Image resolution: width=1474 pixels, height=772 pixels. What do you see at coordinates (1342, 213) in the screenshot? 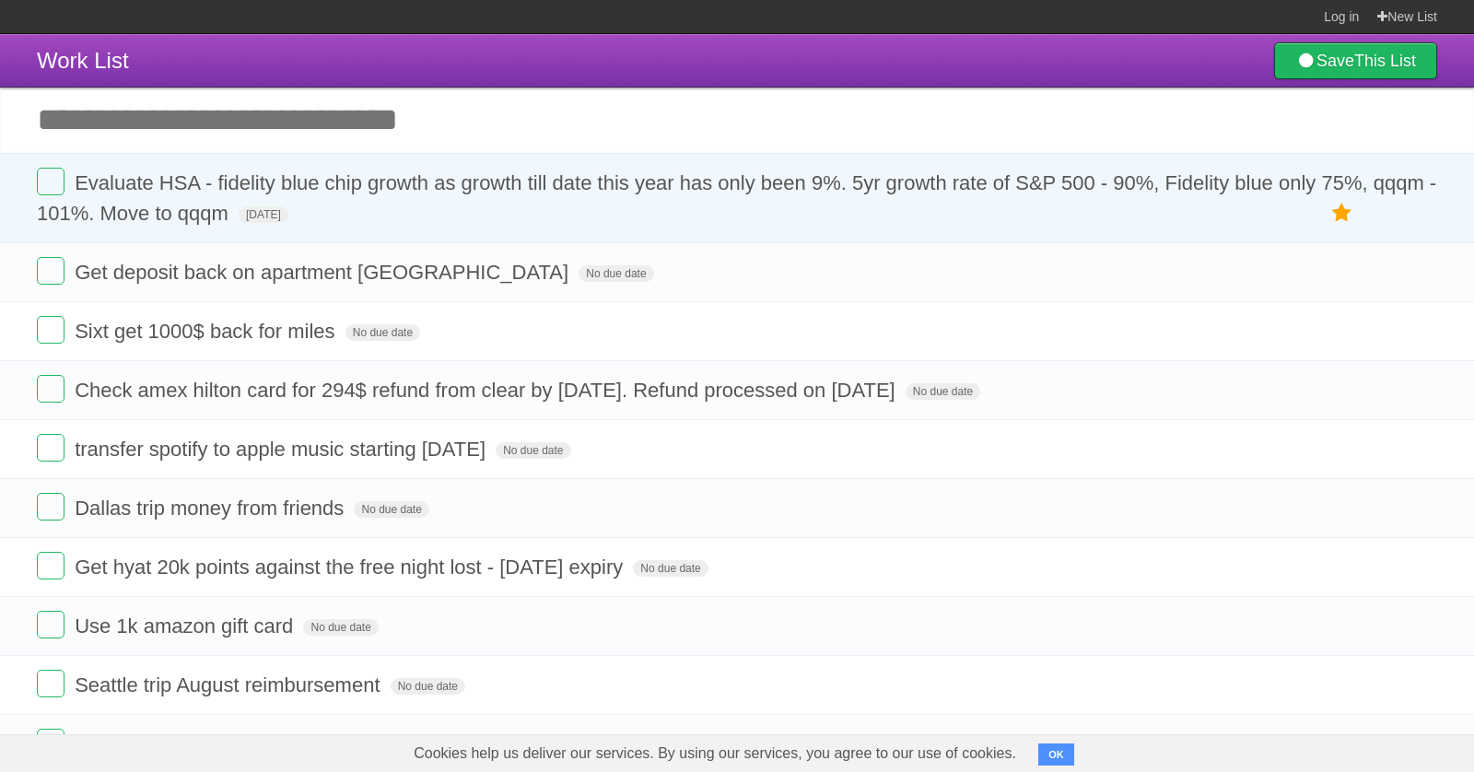
I see `label: Star task` at bounding box center [1342, 213].